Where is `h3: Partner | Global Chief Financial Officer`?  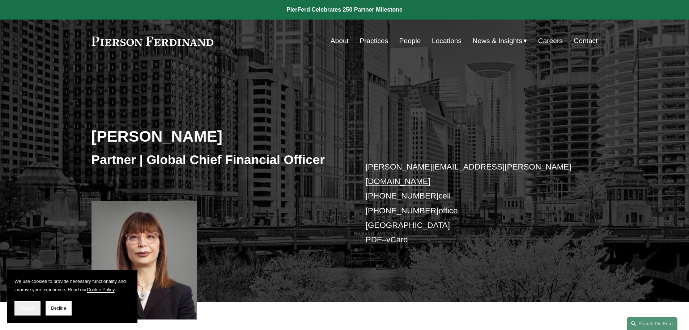 h3: Partner | Global Chief Financial Officer is located at coordinates (218, 160).